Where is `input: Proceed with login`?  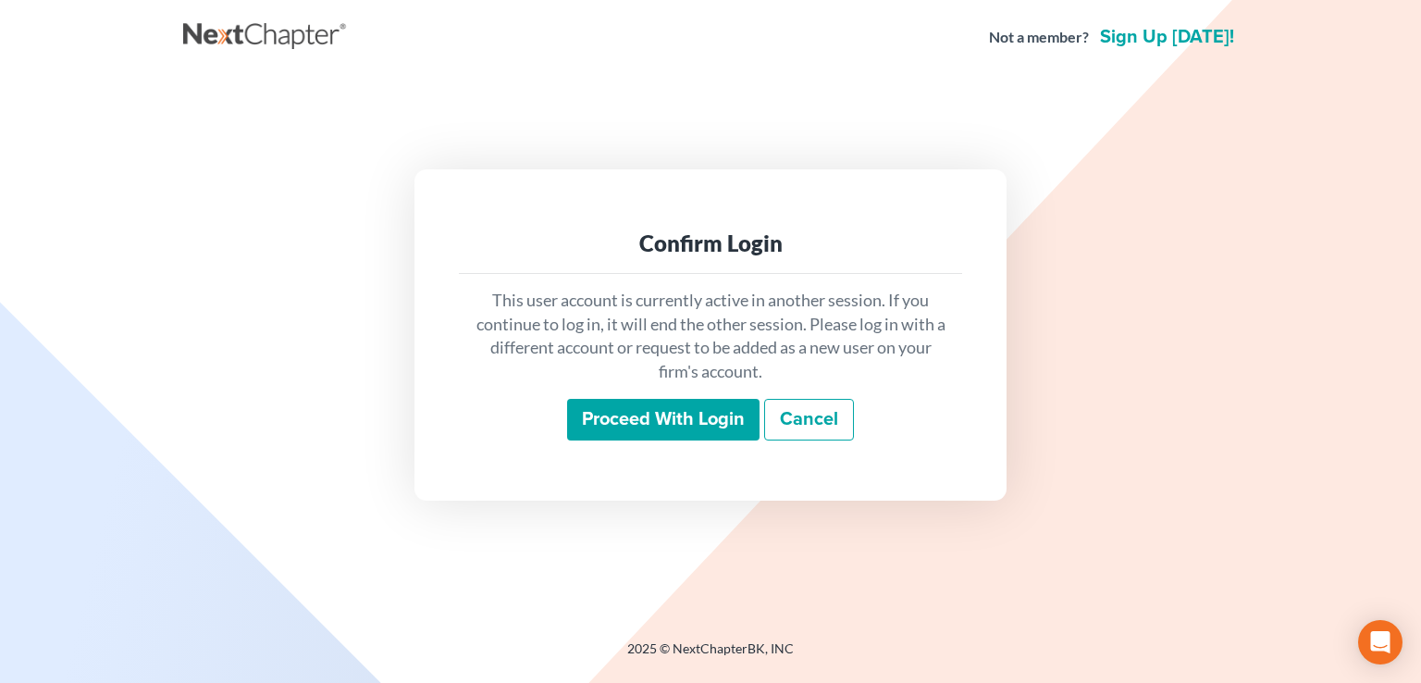 input: Proceed with login is located at coordinates (663, 420).